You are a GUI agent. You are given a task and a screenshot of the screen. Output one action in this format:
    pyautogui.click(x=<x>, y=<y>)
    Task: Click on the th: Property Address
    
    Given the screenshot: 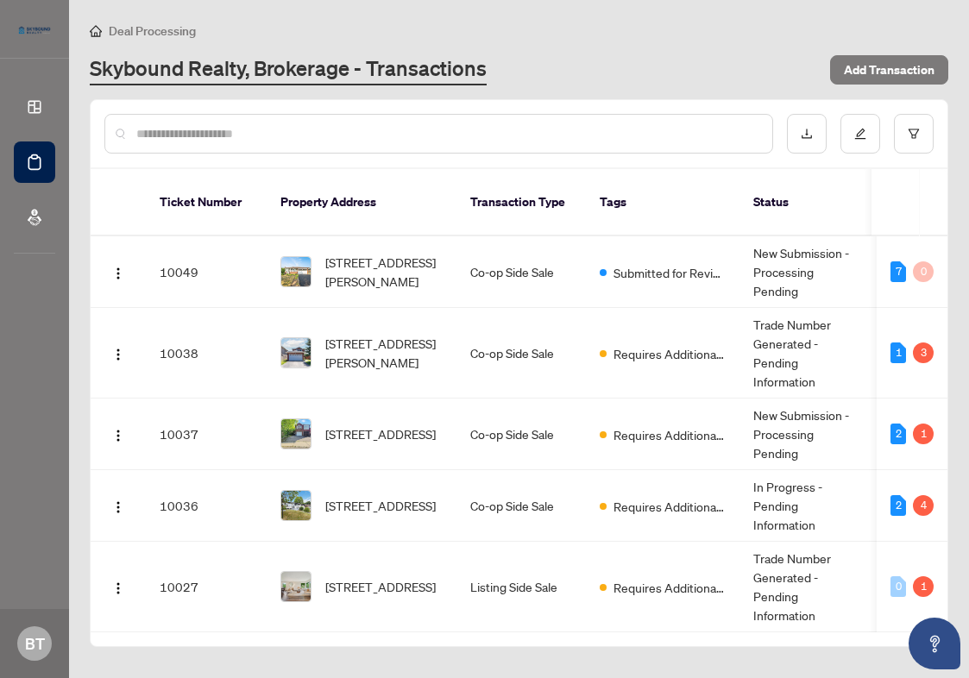 What is the action you would take?
    pyautogui.click(x=361, y=203)
    